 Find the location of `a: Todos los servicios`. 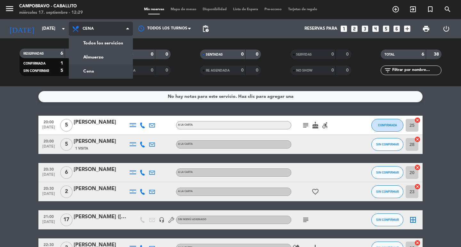

a: Todos los servicios is located at coordinates (101, 43).